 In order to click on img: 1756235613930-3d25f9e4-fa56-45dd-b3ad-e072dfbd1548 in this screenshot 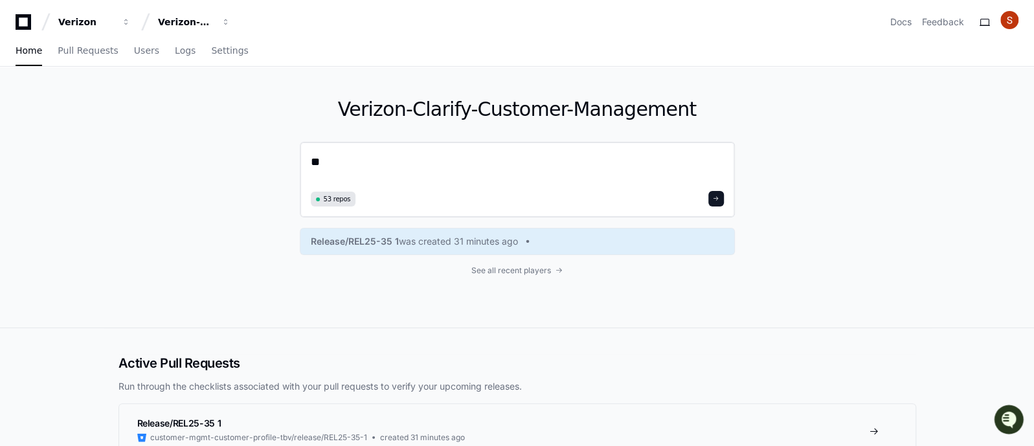, I will do `click(25, 108)`.